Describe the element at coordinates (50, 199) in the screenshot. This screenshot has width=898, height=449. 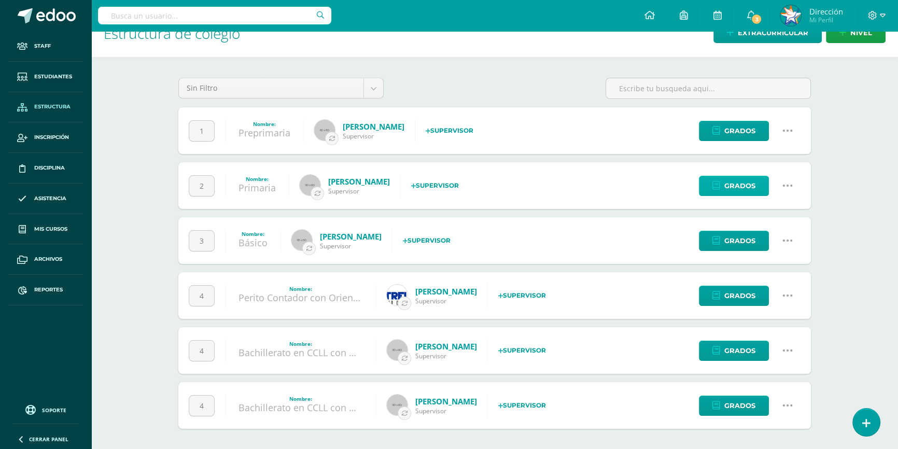
I see `span: Asistencia` at that location.